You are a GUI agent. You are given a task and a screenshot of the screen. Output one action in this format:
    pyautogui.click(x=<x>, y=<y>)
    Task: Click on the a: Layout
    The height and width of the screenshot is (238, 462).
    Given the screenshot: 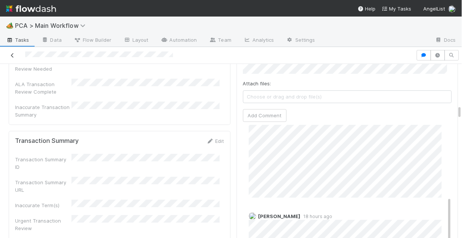 What is the action you would take?
    pyautogui.click(x=136, y=41)
    